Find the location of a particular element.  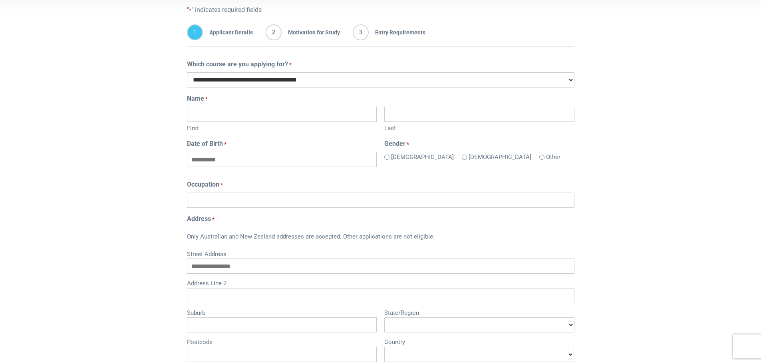

label: Occupation is located at coordinates (205, 184).